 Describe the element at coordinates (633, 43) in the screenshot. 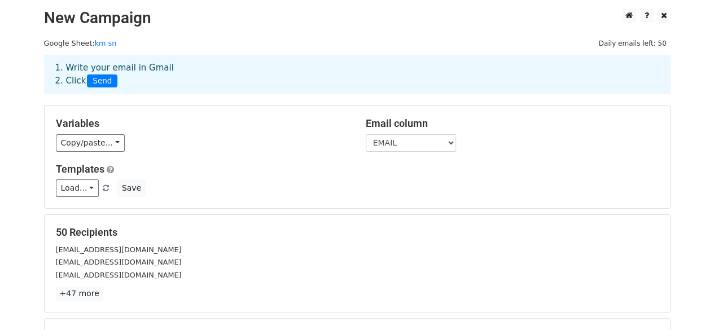

I see `a: Daily emails left: 50` at that location.